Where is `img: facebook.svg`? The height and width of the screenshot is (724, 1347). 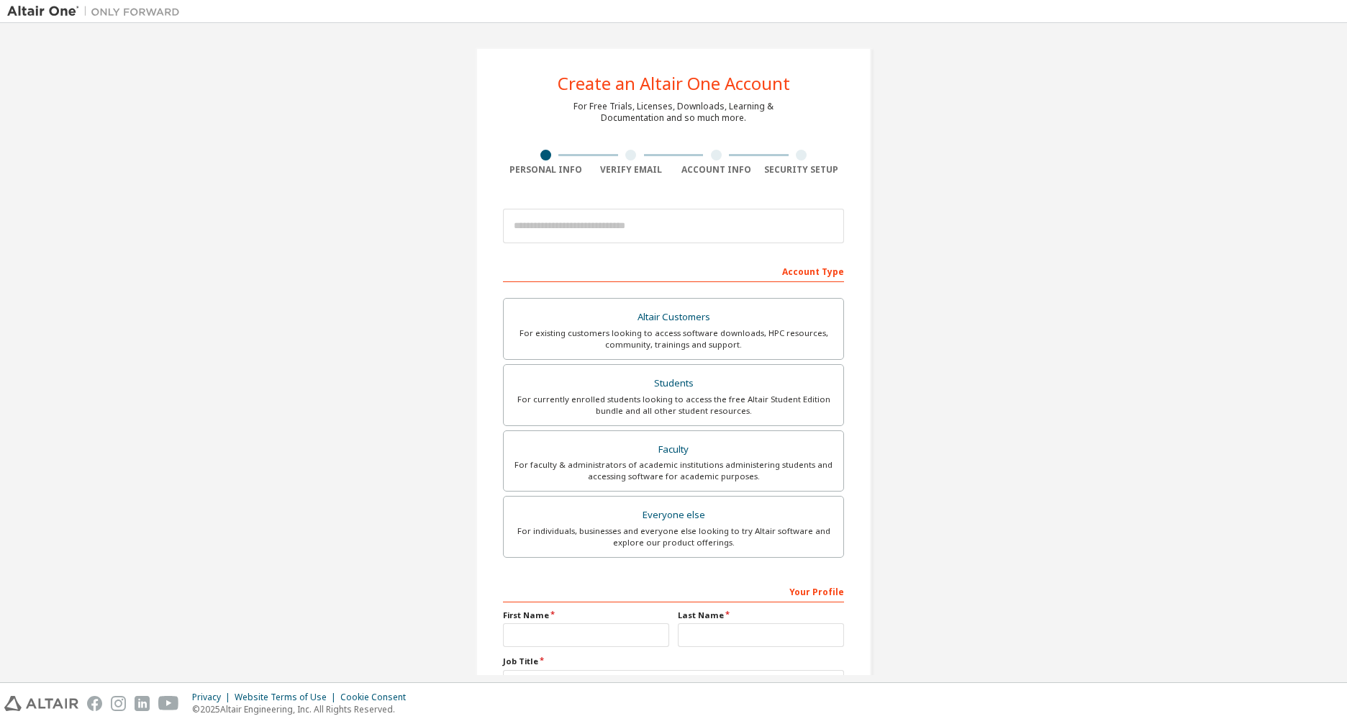 img: facebook.svg is located at coordinates (94, 703).